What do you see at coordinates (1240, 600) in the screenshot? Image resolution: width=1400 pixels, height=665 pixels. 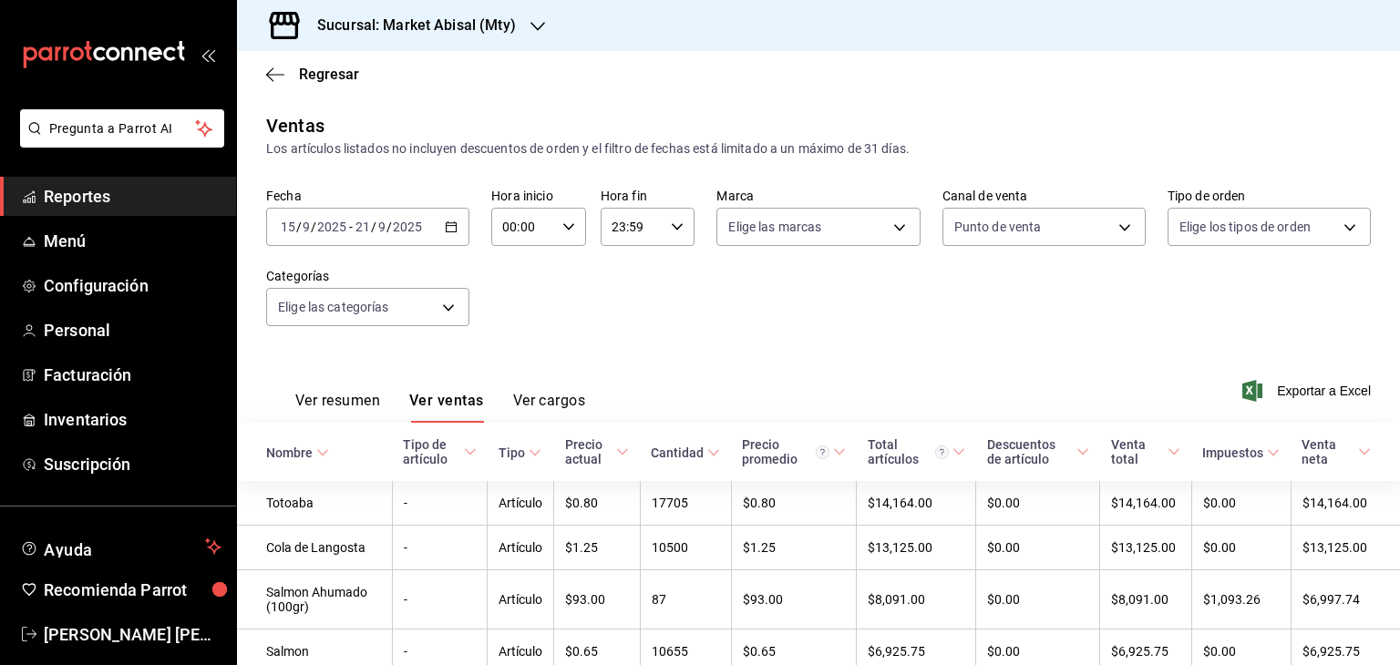 I see `td: $1,093.26` at bounding box center [1240, 600].